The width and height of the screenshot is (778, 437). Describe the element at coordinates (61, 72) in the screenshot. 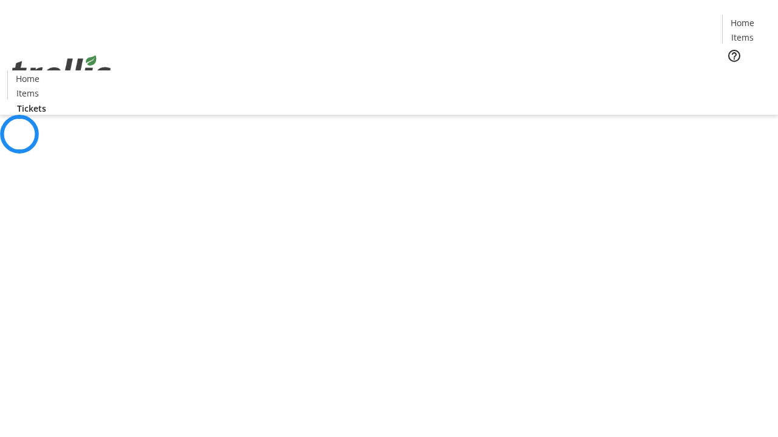

I see `img: Orient E2E Organization lhBmHSUuno's Logo` at that location.